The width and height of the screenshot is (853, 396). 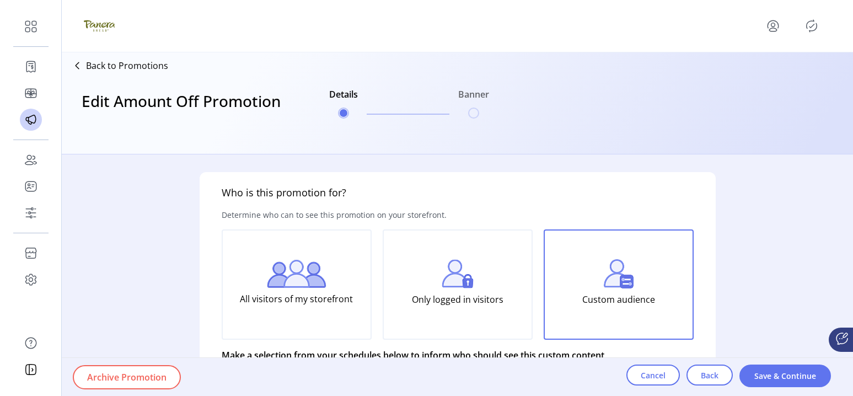 I want to click on span: Back, so click(x=710, y=375).